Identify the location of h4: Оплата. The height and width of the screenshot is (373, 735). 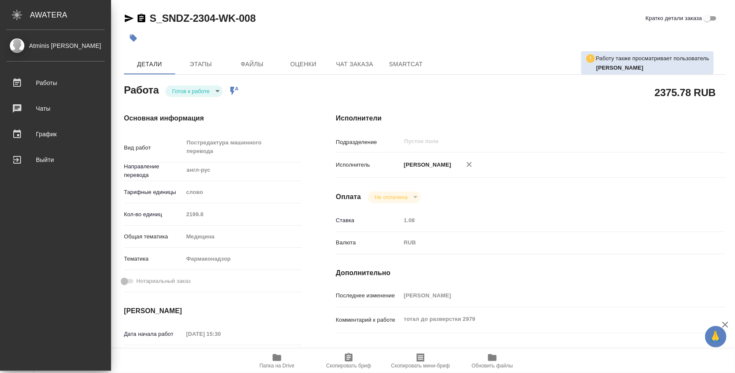
(348, 197).